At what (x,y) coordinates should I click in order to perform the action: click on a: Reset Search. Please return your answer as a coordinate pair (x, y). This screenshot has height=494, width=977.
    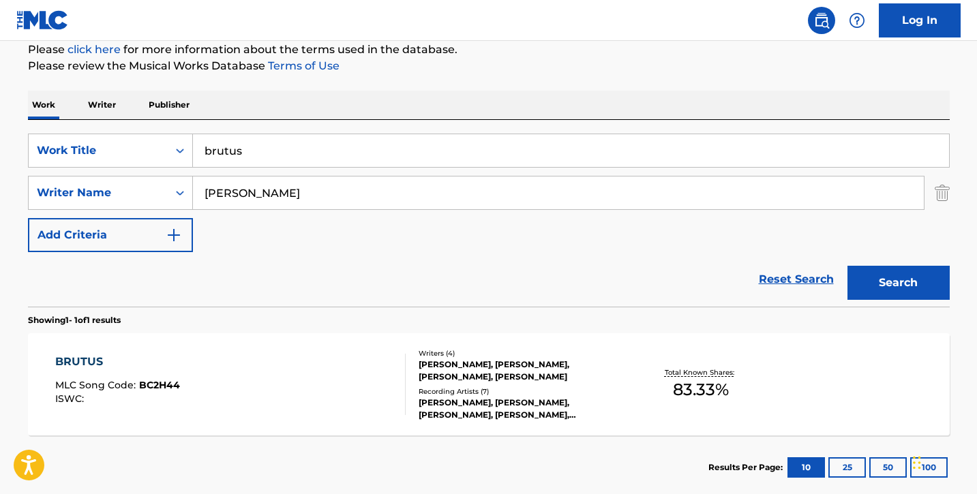
    Looking at the image, I should click on (796, 279).